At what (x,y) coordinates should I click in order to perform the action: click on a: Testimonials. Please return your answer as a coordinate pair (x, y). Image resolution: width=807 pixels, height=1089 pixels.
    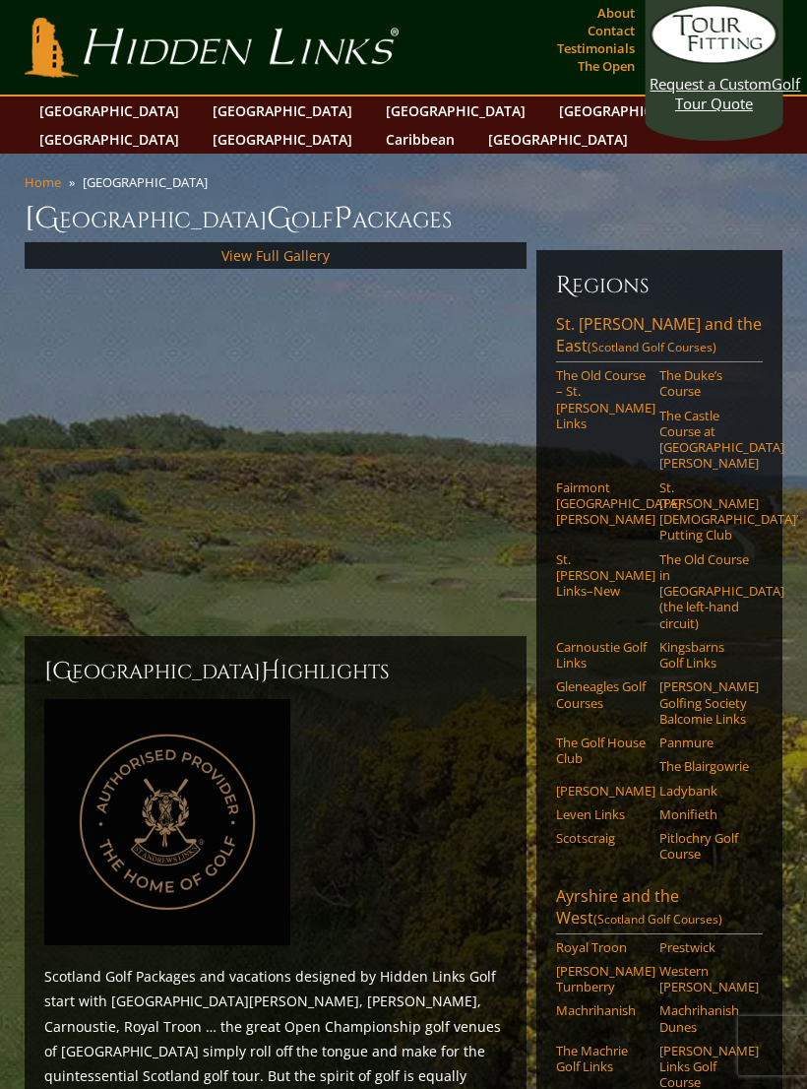
    Looking at the image, I should click on (596, 48).